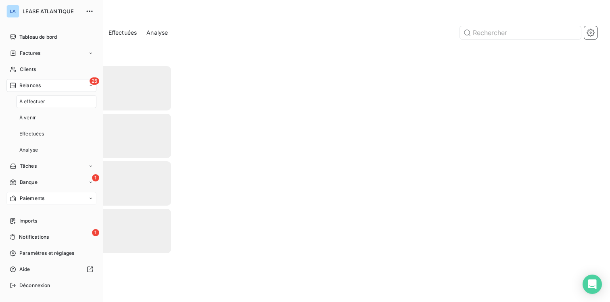  Describe the element at coordinates (29, 182) in the screenshot. I see `span: Banque` at that location.